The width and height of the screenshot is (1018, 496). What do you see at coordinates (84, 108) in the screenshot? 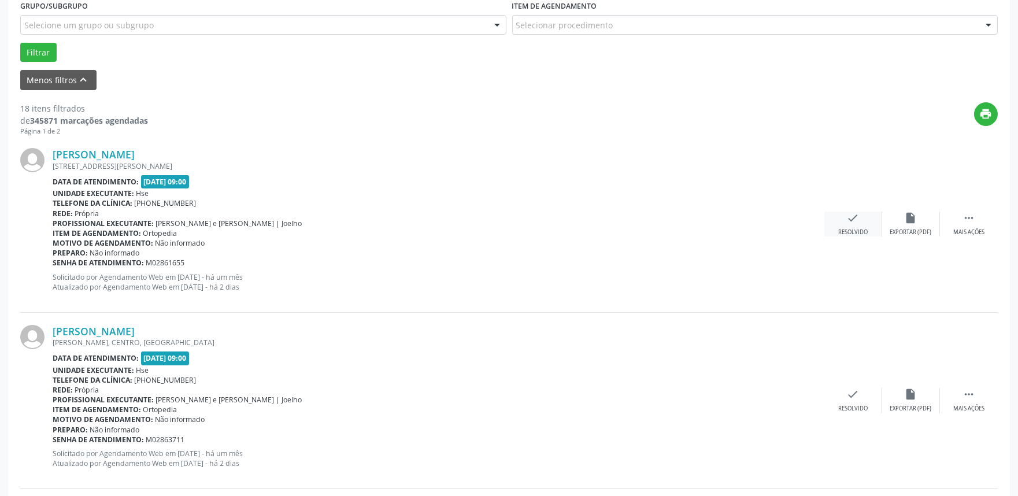
I see `div: 18 itens filtrados` at bounding box center [84, 108].